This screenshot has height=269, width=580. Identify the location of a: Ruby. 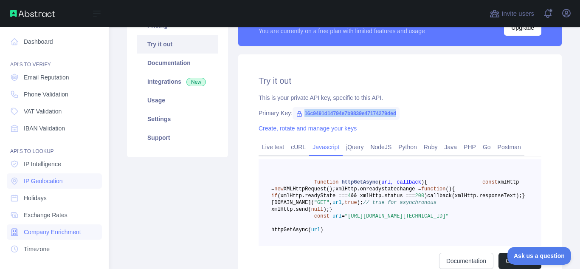
(431, 147).